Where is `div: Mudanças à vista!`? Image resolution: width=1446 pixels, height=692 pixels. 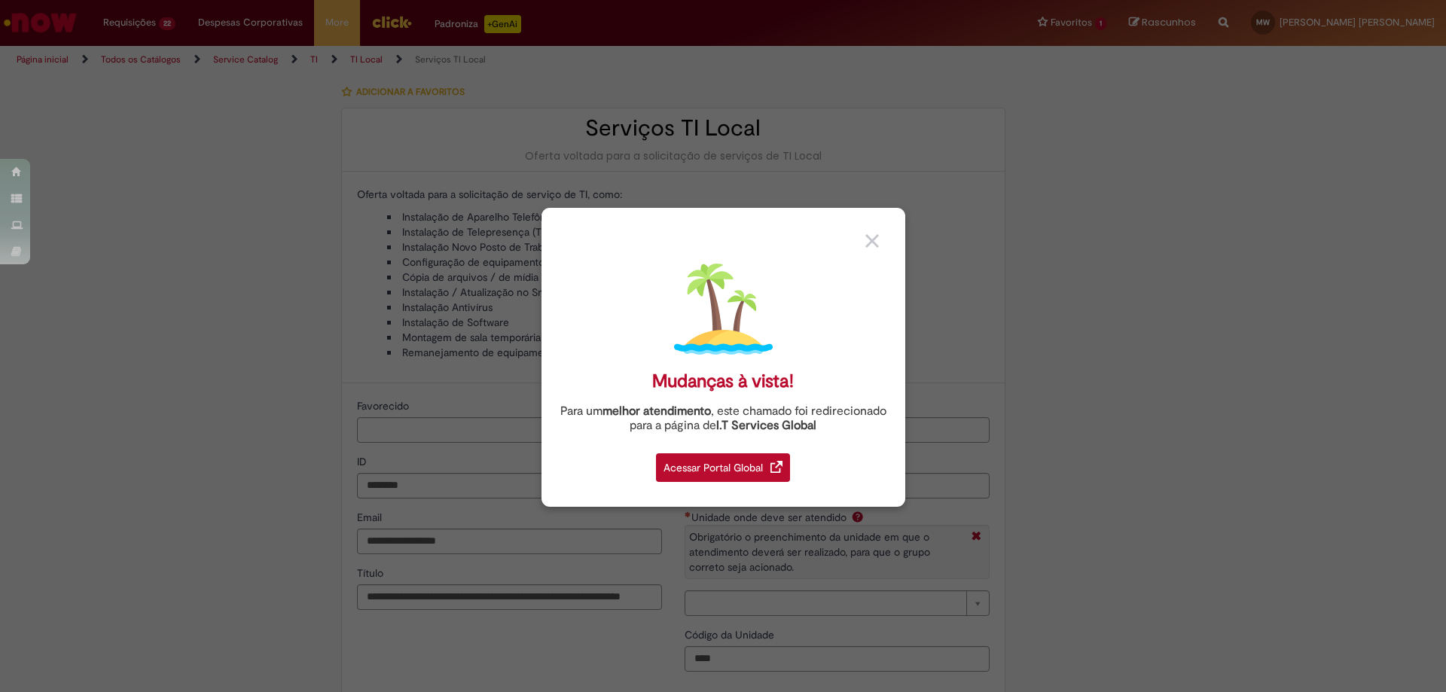
div: Mudanças à vista! is located at coordinates (723, 381).